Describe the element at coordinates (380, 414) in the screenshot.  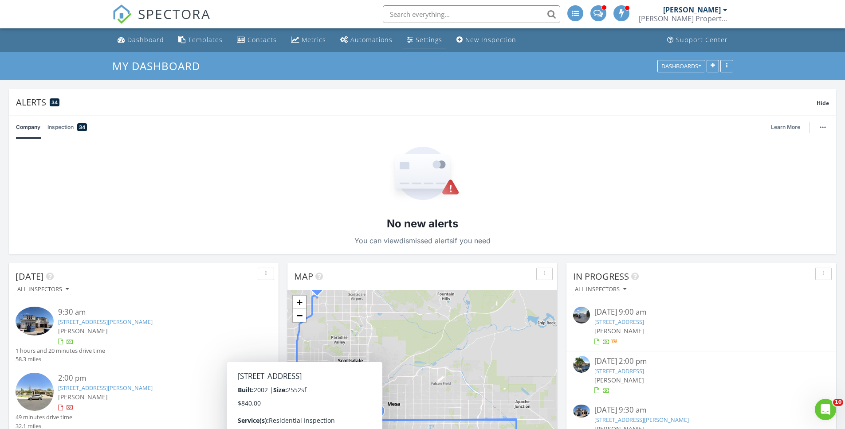
I see `div: 1729 S Brooks Cir, Mesa, AZ 85202` at that location.